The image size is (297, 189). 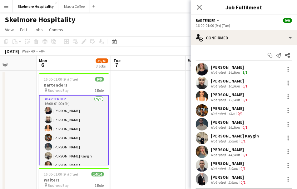 What do you see at coordinates (43, 61) in the screenshot?
I see `span: Mon` at bounding box center [43, 61].